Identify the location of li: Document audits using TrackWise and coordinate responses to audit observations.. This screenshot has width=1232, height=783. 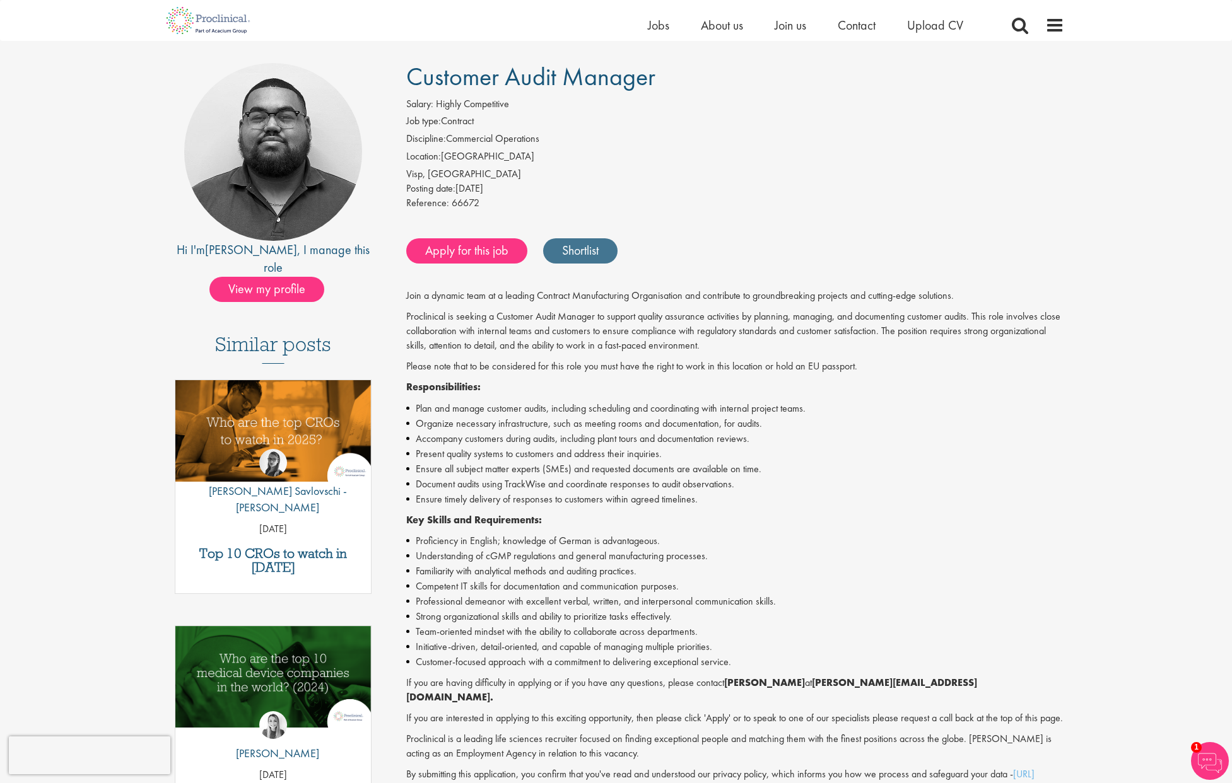
(735, 484).